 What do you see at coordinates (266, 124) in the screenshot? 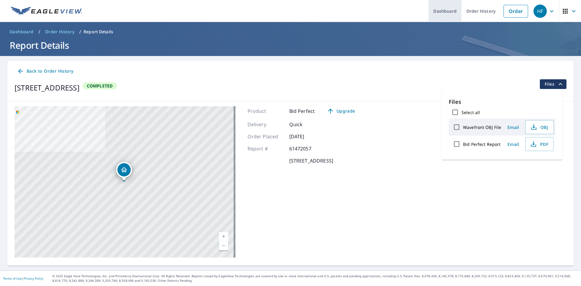
I see `p: Delivery` at bounding box center [266, 124].